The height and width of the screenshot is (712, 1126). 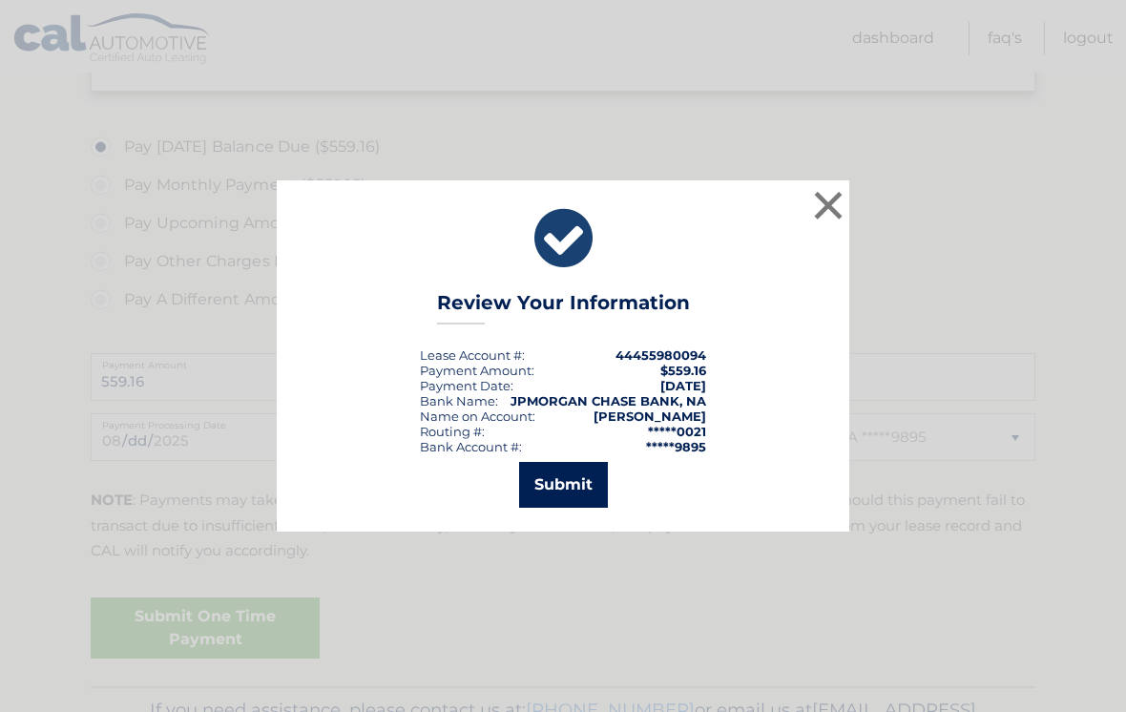 What do you see at coordinates (683, 370) in the screenshot?
I see `span: $559.16` at bounding box center [683, 370].